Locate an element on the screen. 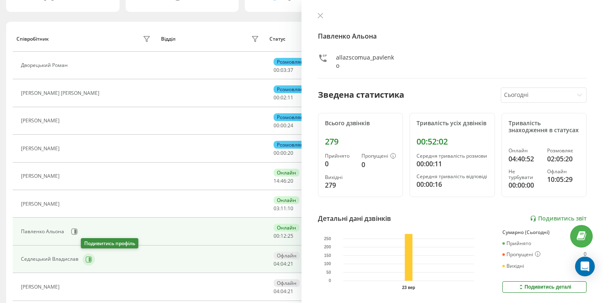 The image size is (603, 303). div: Середня тривалість відповіді is located at coordinates (452, 177).